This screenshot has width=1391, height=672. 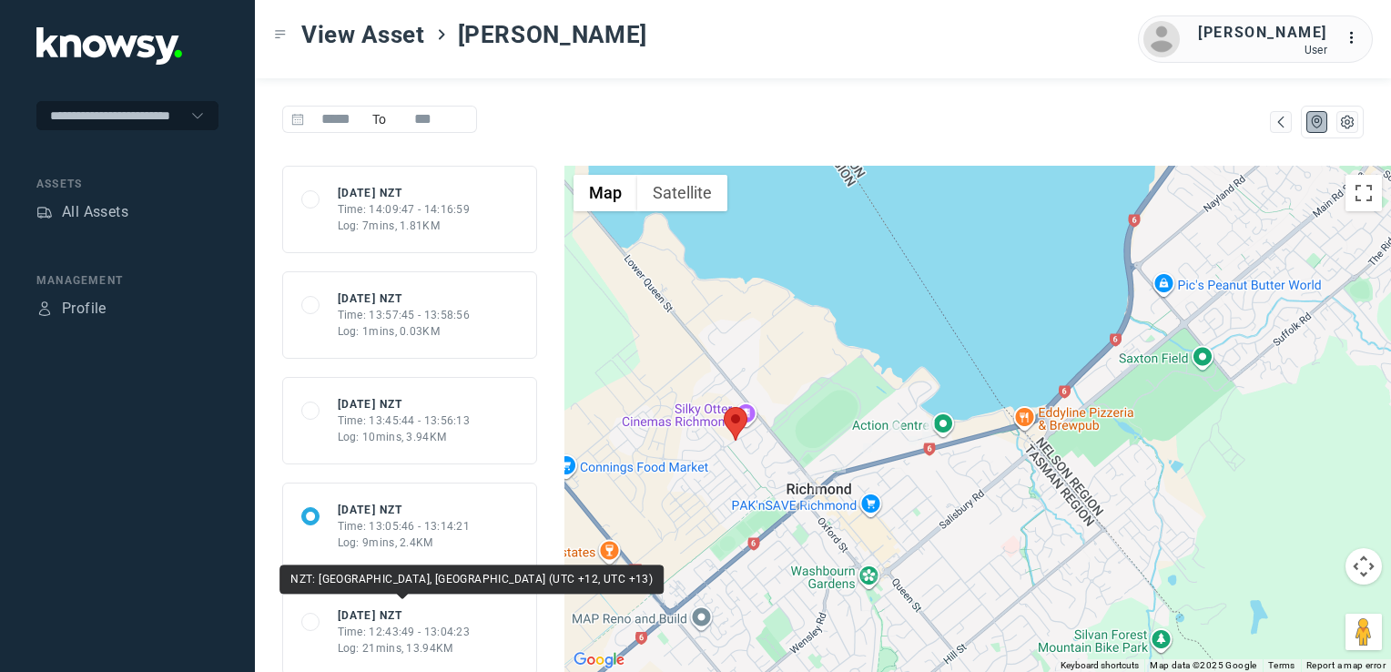 What do you see at coordinates (404, 632) in the screenshot?
I see `div: Time: 12:43:49 - 13:04:23` at bounding box center [404, 632].